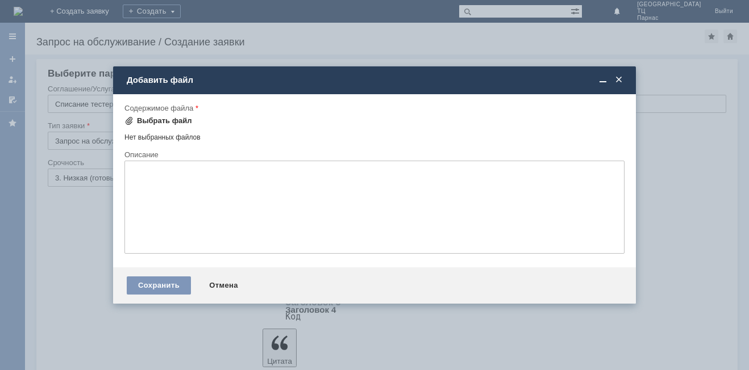  What do you see at coordinates (374, 135) in the screenshot?
I see `div: Нет выбранных файлов` at bounding box center [374, 135].